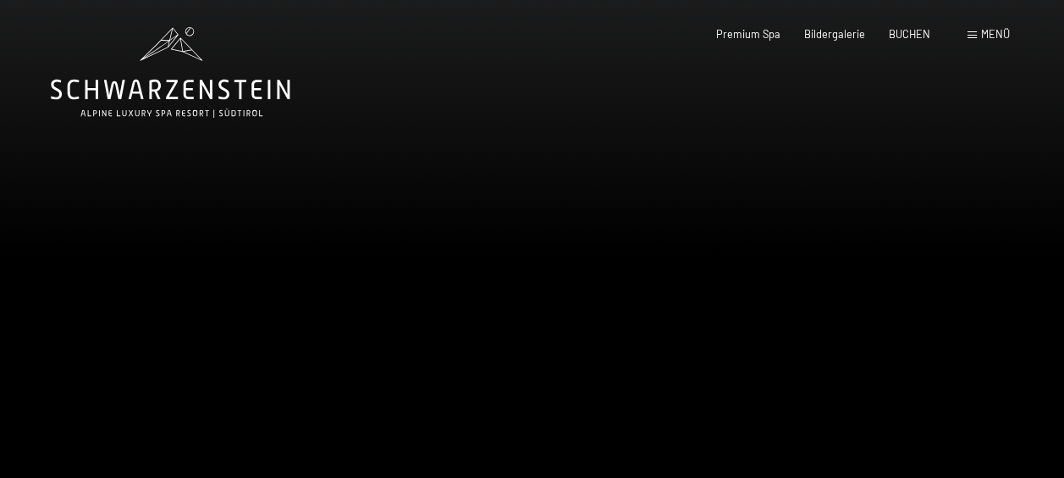  What do you see at coordinates (749, 34) in the screenshot?
I see `a: Premium Spa` at bounding box center [749, 34].